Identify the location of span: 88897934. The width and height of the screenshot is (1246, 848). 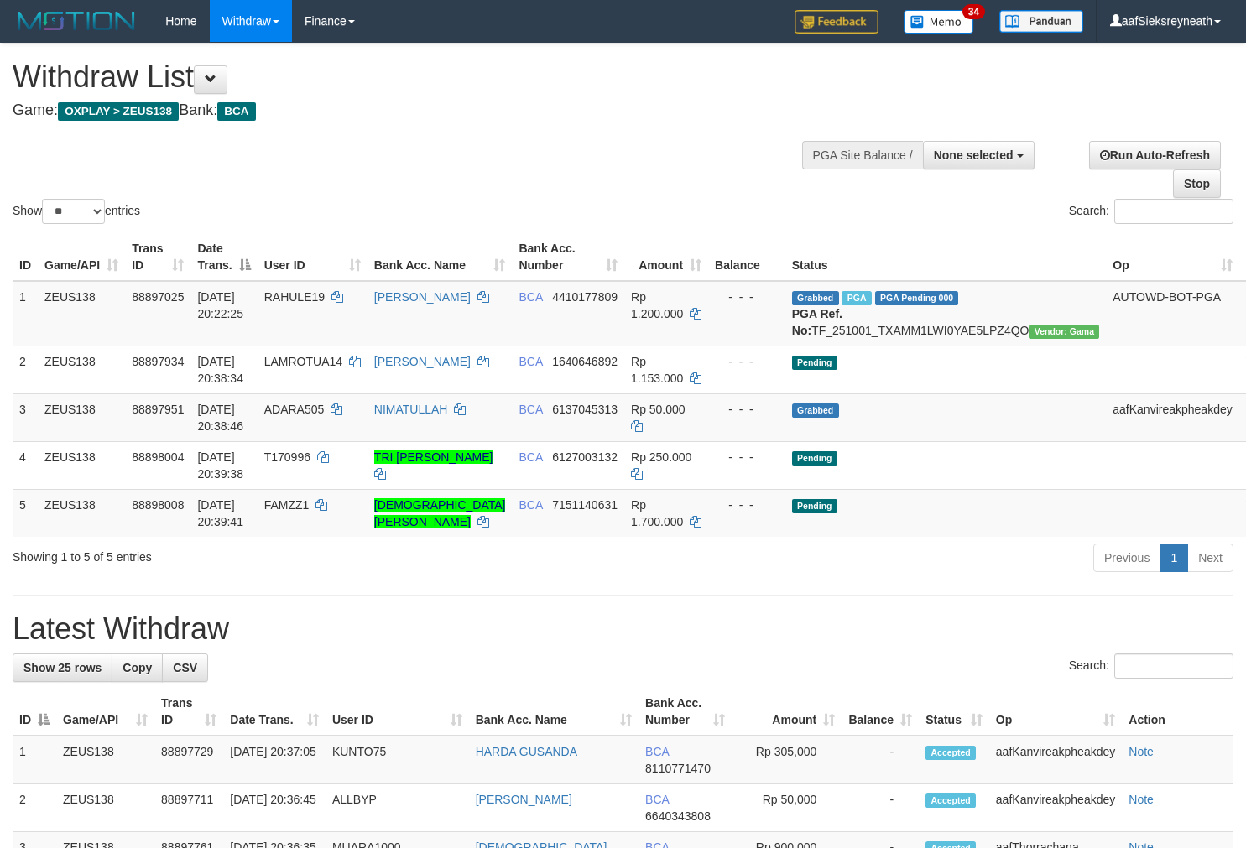
(158, 362).